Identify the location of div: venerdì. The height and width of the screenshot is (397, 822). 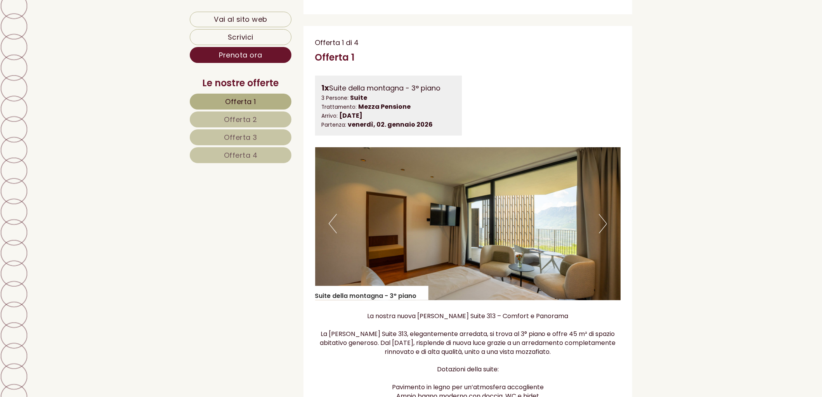
(153, 8).